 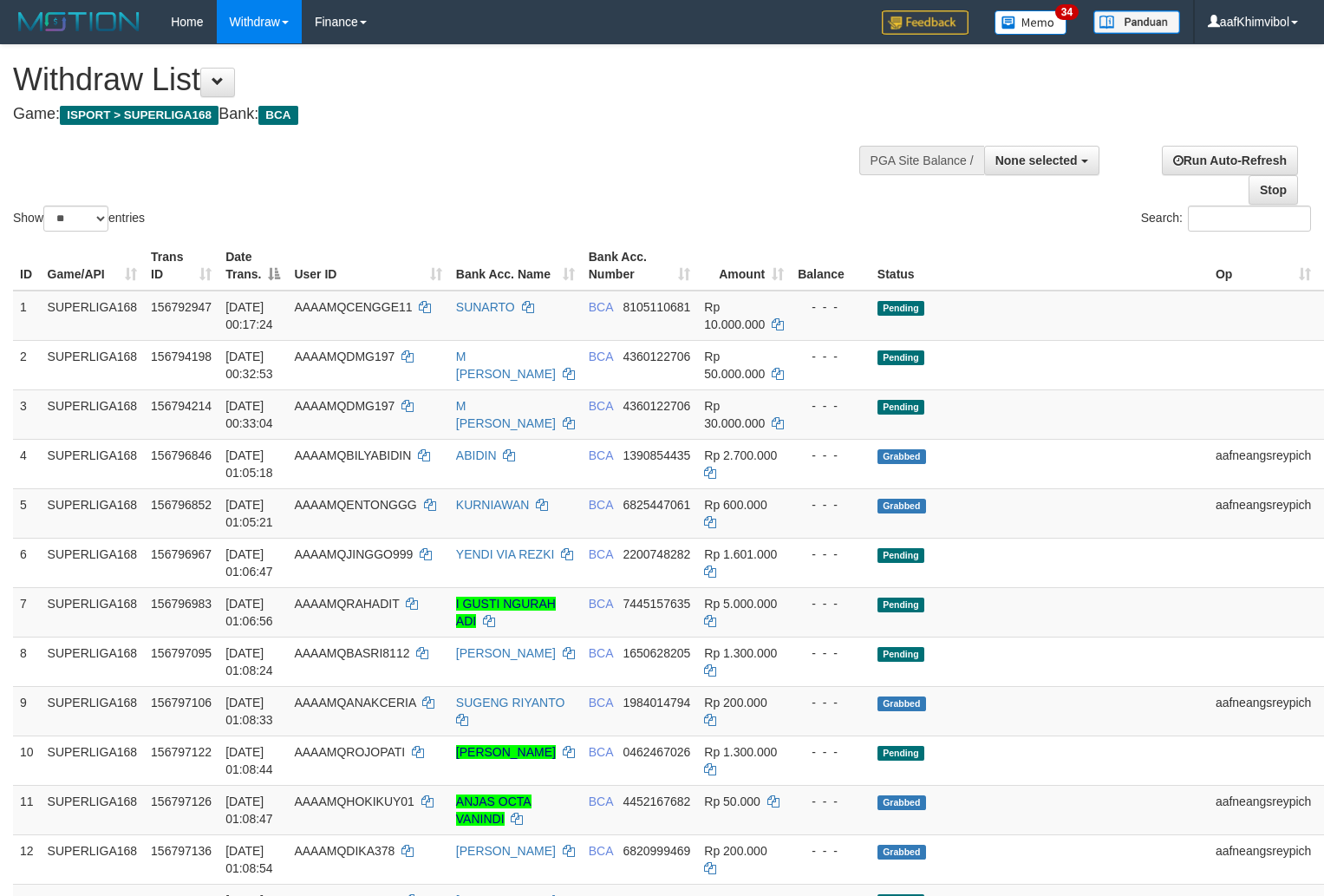 I want to click on a: SUGENG RIYANTO, so click(x=511, y=702).